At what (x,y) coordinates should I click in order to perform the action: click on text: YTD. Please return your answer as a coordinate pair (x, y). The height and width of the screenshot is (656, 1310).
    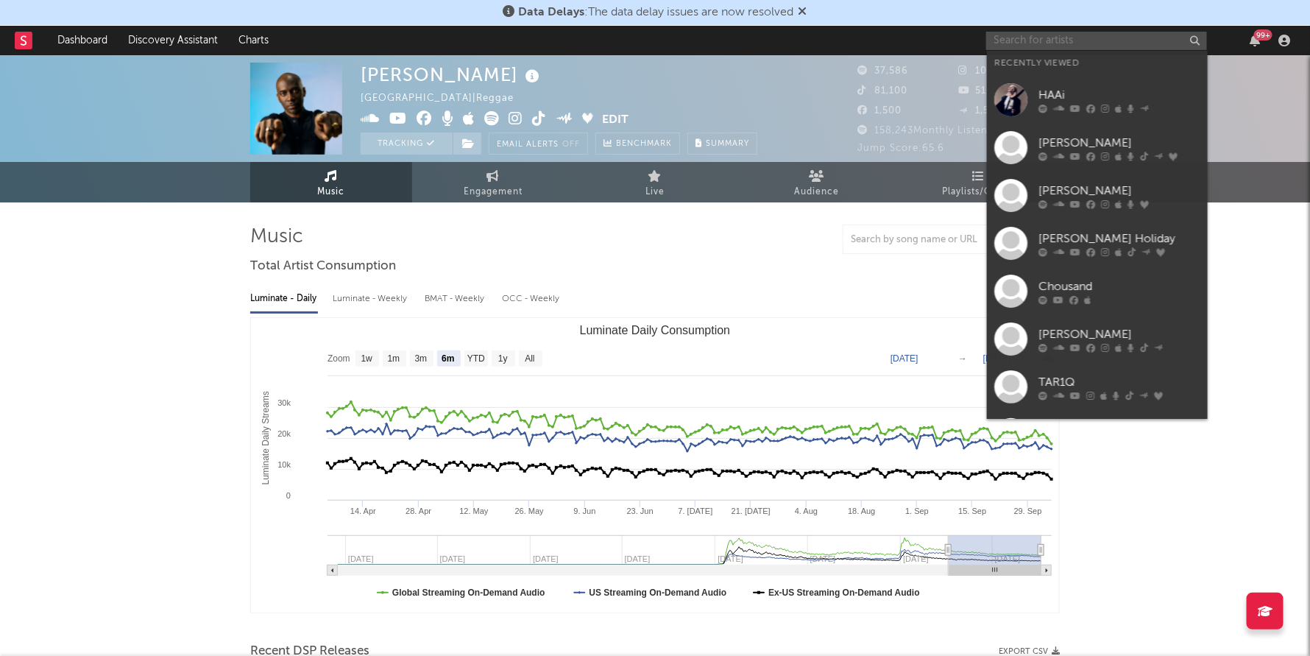
    Looking at the image, I should click on (476, 359).